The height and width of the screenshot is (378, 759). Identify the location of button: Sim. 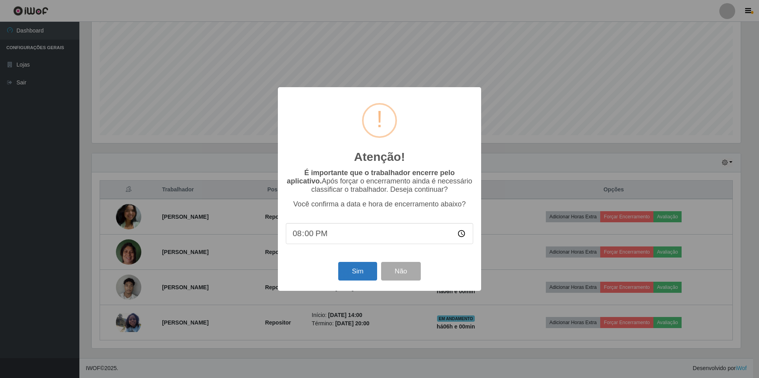
(357, 271).